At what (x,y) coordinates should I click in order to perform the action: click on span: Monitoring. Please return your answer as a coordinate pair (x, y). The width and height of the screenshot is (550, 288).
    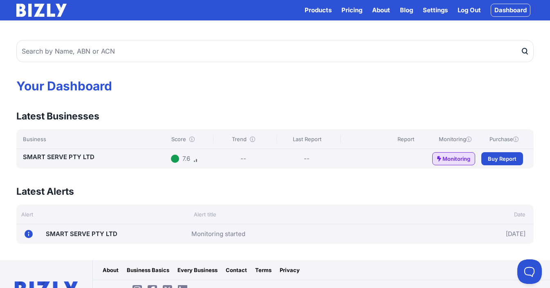
    Looking at the image, I should click on (456, 159).